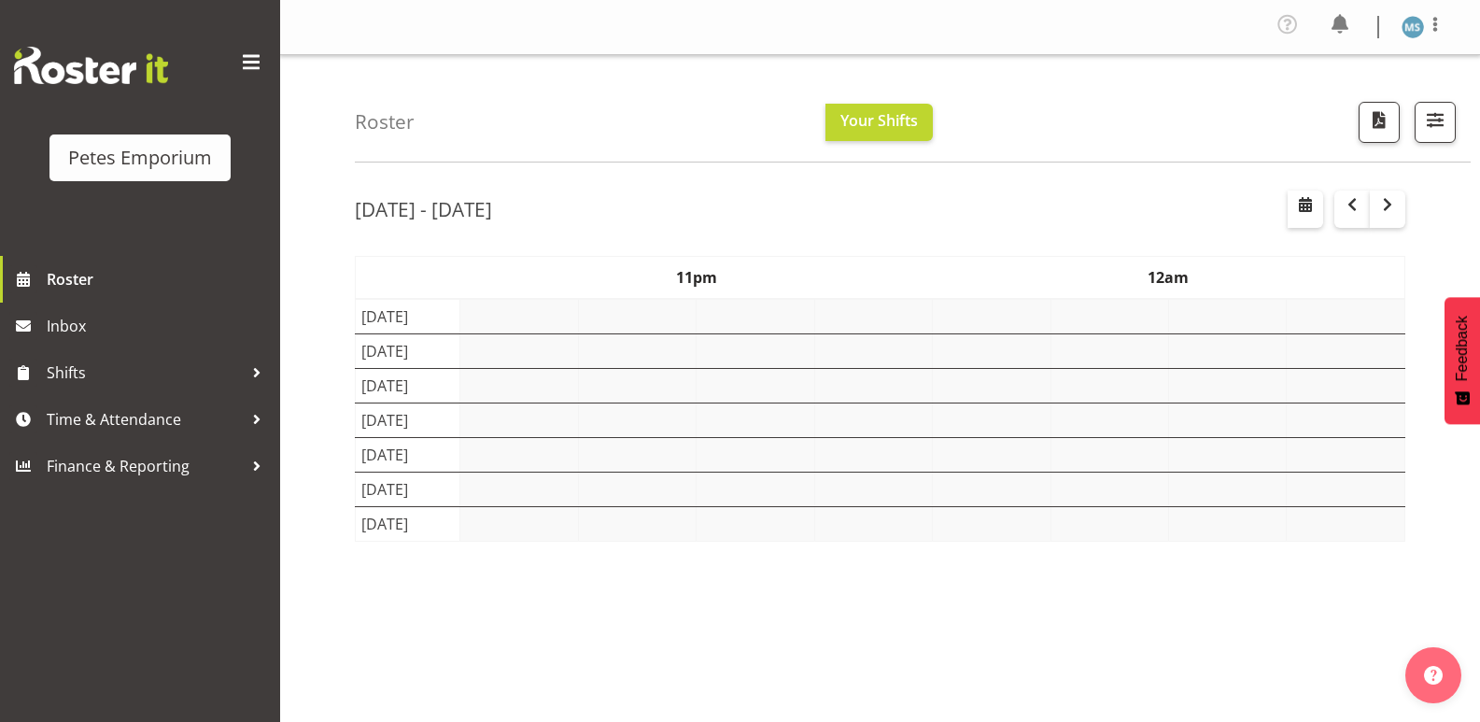 This screenshot has height=722, width=1480. What do you see at coordinates (1434, 675) in the screenshot?
I see `img: help-xxl-2.png` at bounding box center [1434, 675].